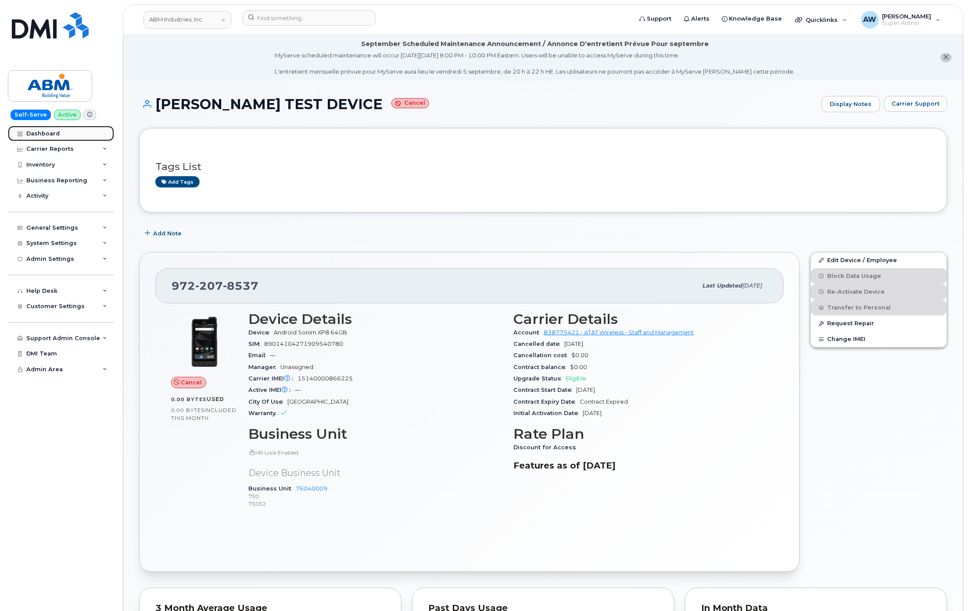 The image size is (968, 611). What do you see at coordinates (879, 261) in the screenshot?
I see `a: Edit Device / Employee` at bounding box center [879, 261].